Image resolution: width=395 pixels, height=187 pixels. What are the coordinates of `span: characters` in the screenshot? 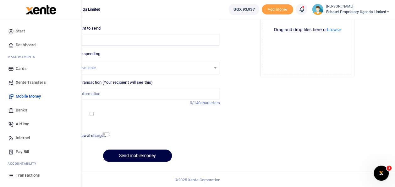 It's located at (210, 102).